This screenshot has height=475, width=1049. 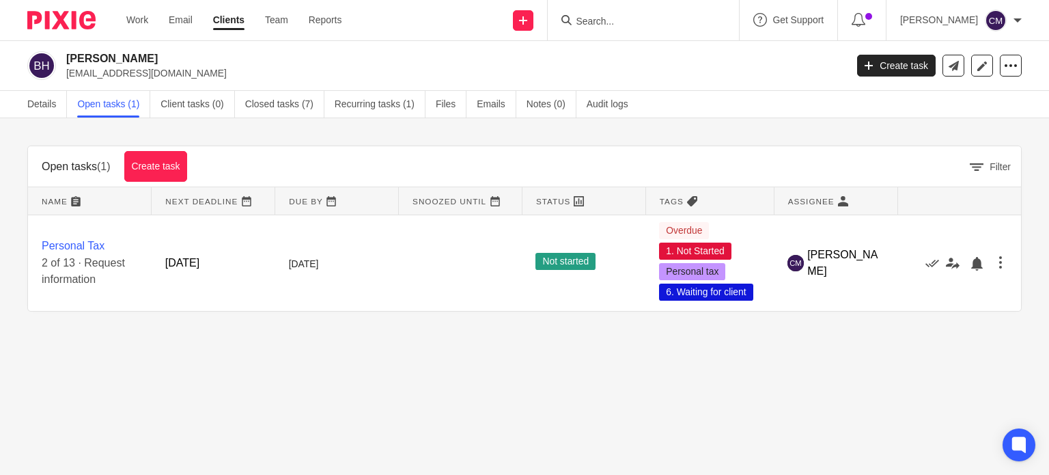 What do you see at coordinates (552, 200) in the screenshot?
I see `span: Status` at bounding box center [552, 200].